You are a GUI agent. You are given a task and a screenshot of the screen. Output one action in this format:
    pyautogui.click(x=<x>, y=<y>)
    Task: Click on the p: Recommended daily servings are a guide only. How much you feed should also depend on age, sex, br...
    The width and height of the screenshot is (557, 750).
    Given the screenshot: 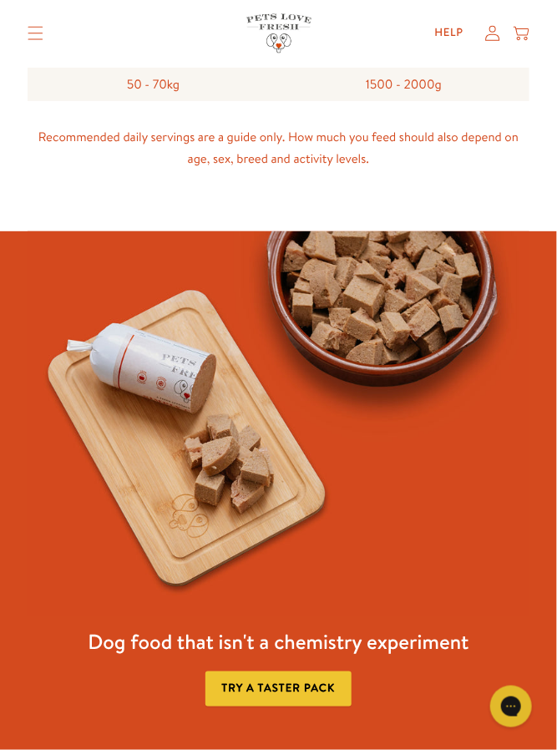 What is the action you would take?
    pyautogui.click(x=278, y=147)
    